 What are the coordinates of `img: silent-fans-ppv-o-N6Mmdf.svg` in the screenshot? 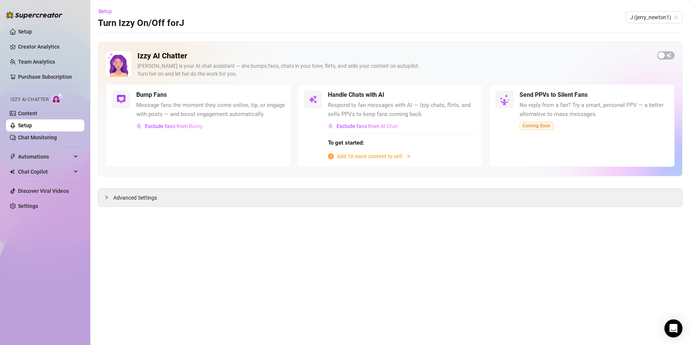 It's located at (506, 101).